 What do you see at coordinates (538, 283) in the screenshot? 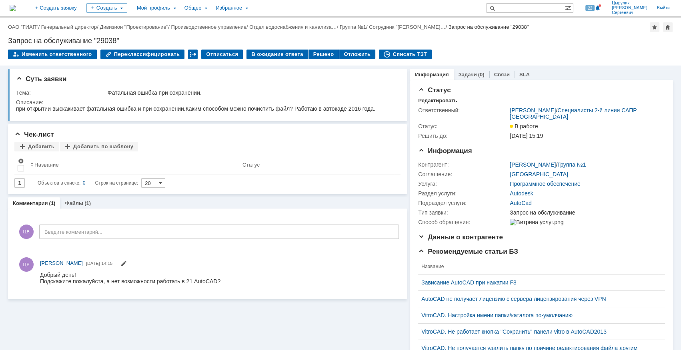
I see `a: Зависание AutoCAD при нажатии F8` at bounding box center [538, 283].